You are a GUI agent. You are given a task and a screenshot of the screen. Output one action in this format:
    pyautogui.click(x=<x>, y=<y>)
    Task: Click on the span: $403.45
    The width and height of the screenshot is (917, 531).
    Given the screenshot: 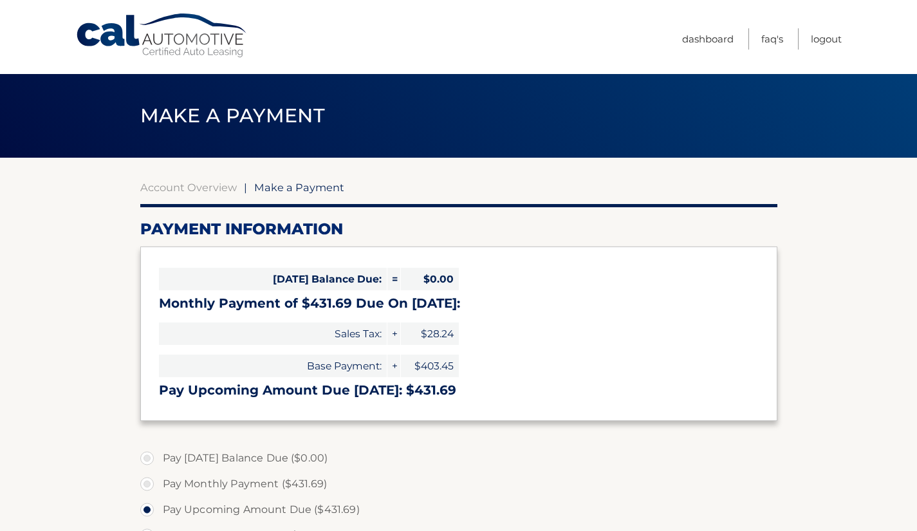 What is the action you would take?
    pyautogui.click(x=430, y=366)
    